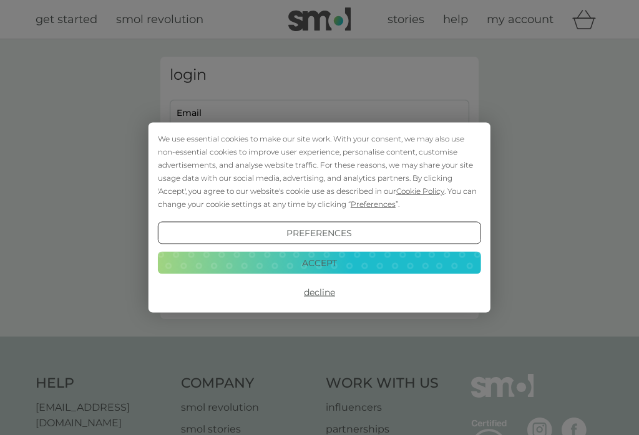  I want to click on div: We use essential cookies to make our site work. With your consent, we may also use non-essential ..., so click(319, 172).